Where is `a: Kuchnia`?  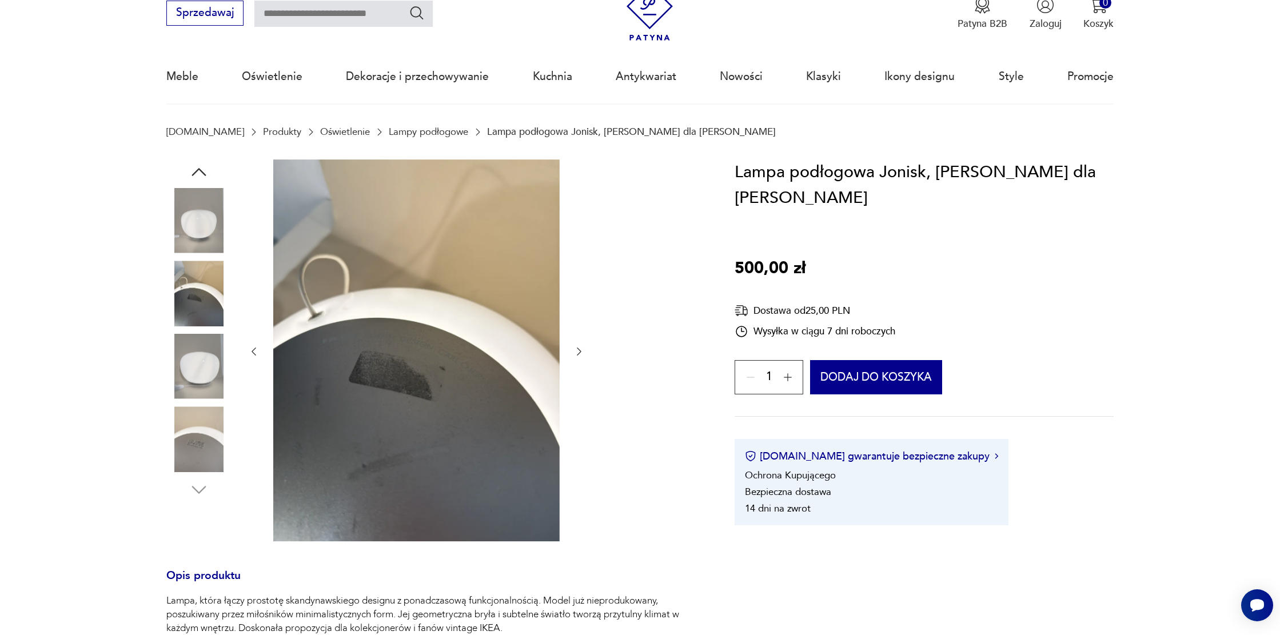 a: Kuchnia is located at coordinates (552, 77).